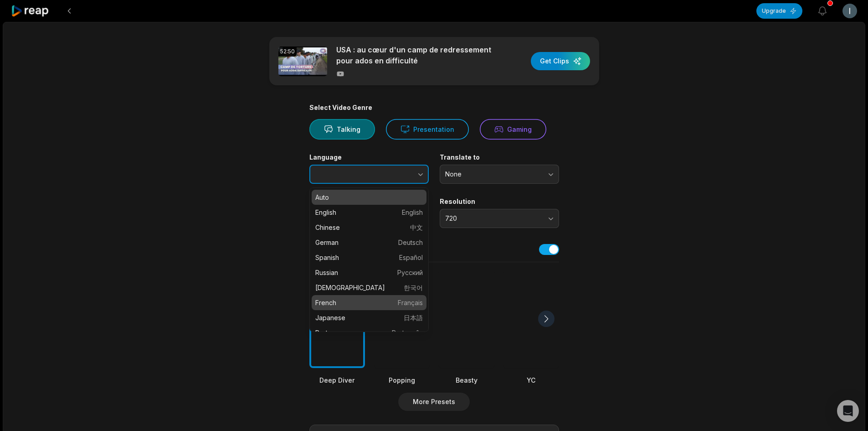  Describe the element at coordinates (499, 174) in the screenshot. I see `button: None` at that location.